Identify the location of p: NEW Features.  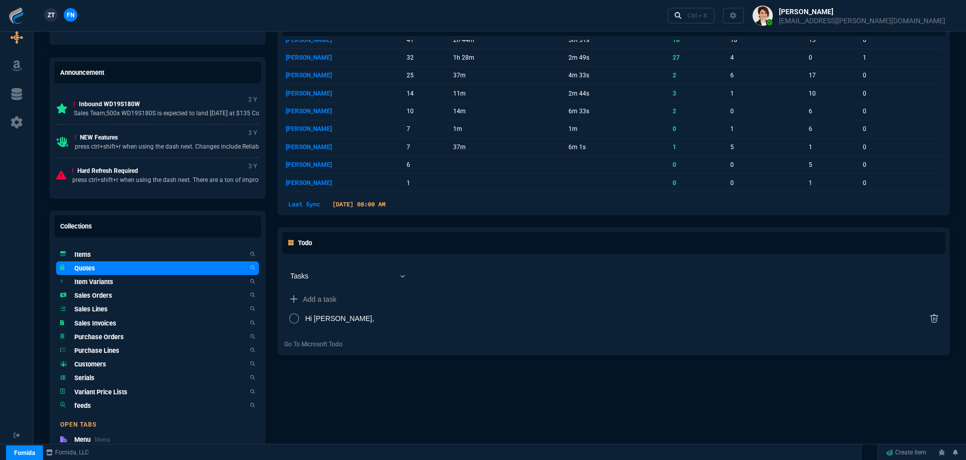
(172, 138).